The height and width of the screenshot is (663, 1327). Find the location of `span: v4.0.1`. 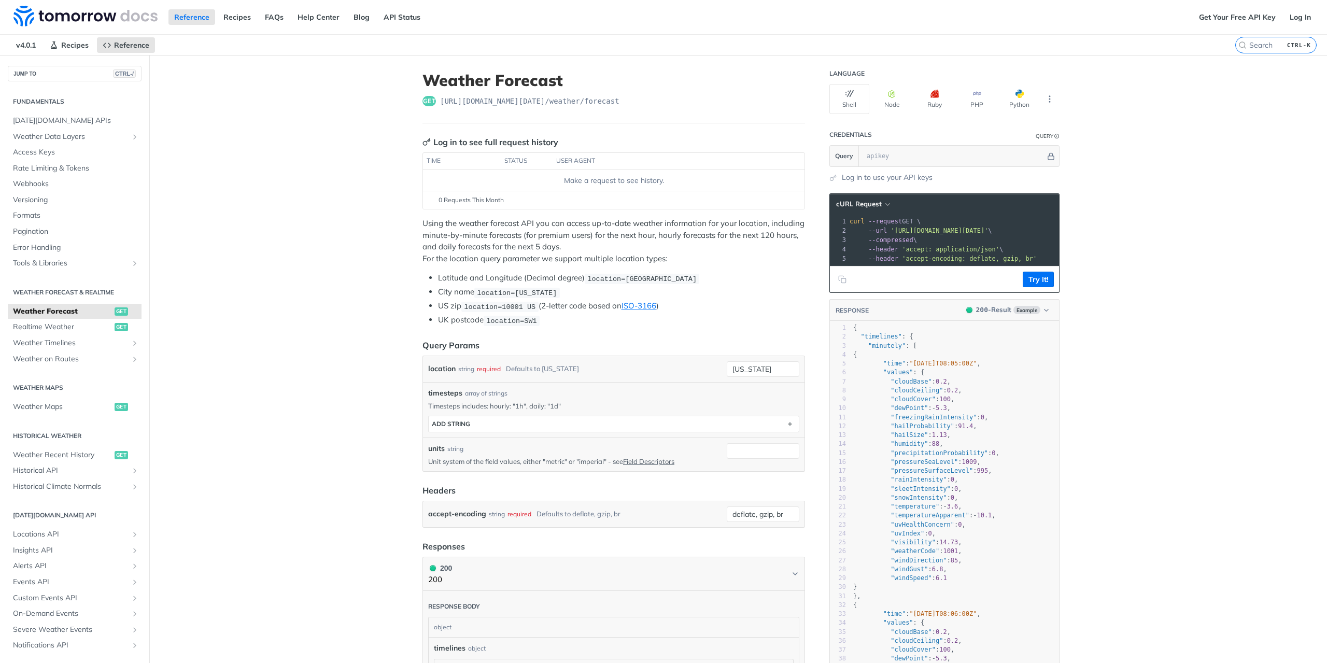

span: v4.0.1 is located at coordinates (26, 45).